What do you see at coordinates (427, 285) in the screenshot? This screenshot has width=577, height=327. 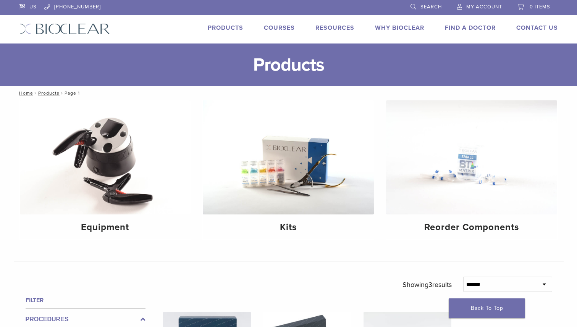 I see `p: Showing results` at bounding box center [427, 285].